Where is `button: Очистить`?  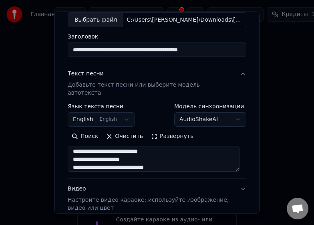 button: Очистить is located at coordinates (125, 136).